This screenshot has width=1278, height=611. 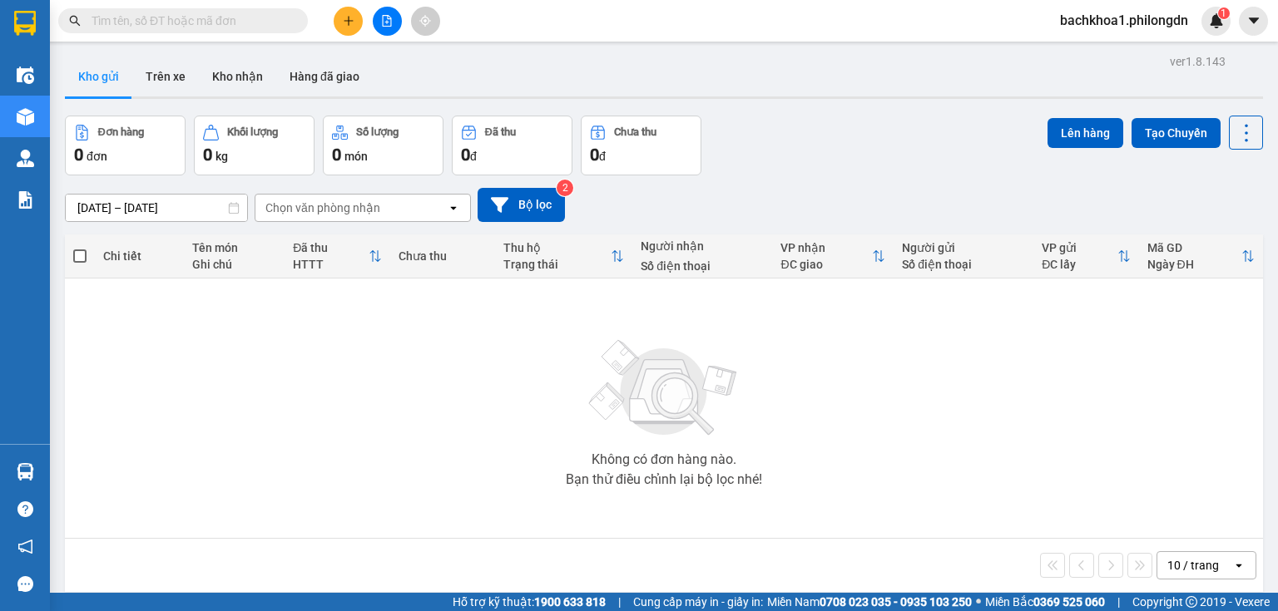 I want to click on span: plus, so click(x=349, y=21).